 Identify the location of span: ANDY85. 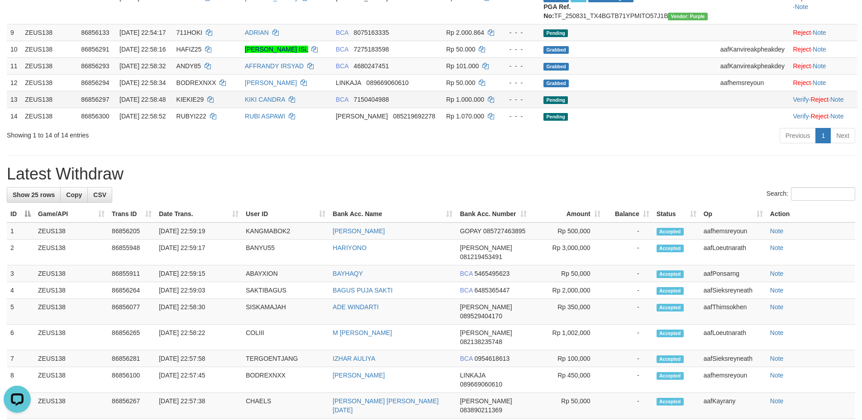
(189, 66).